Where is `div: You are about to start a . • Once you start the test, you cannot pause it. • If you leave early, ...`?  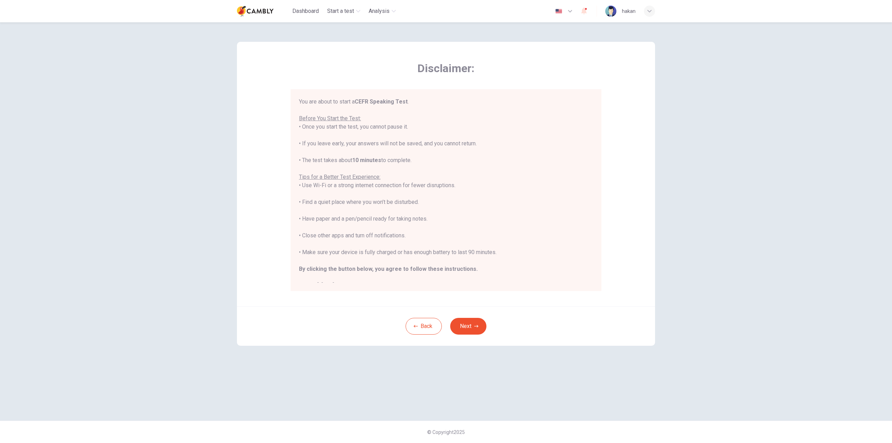 div: You are about to start a . • Once you start the test, you cannot pause it. • If you leave early, ... is located at coordinates (446, 194).